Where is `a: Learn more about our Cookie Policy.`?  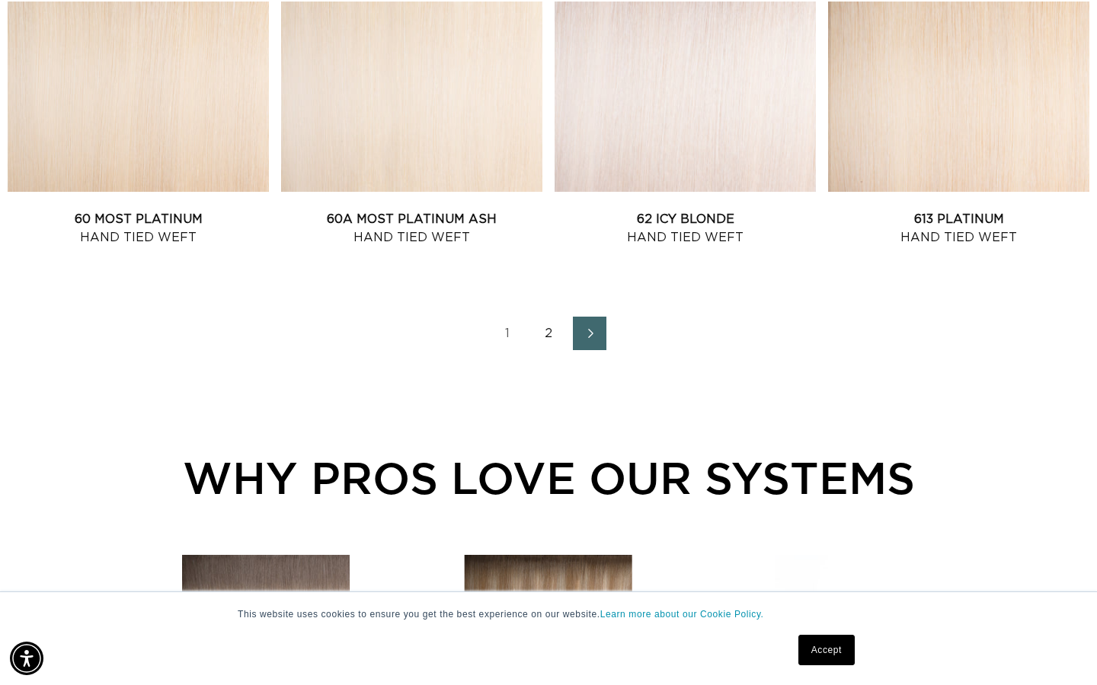 a: Learn more about our Cookie Policy. is located at coordinates (682, 615).